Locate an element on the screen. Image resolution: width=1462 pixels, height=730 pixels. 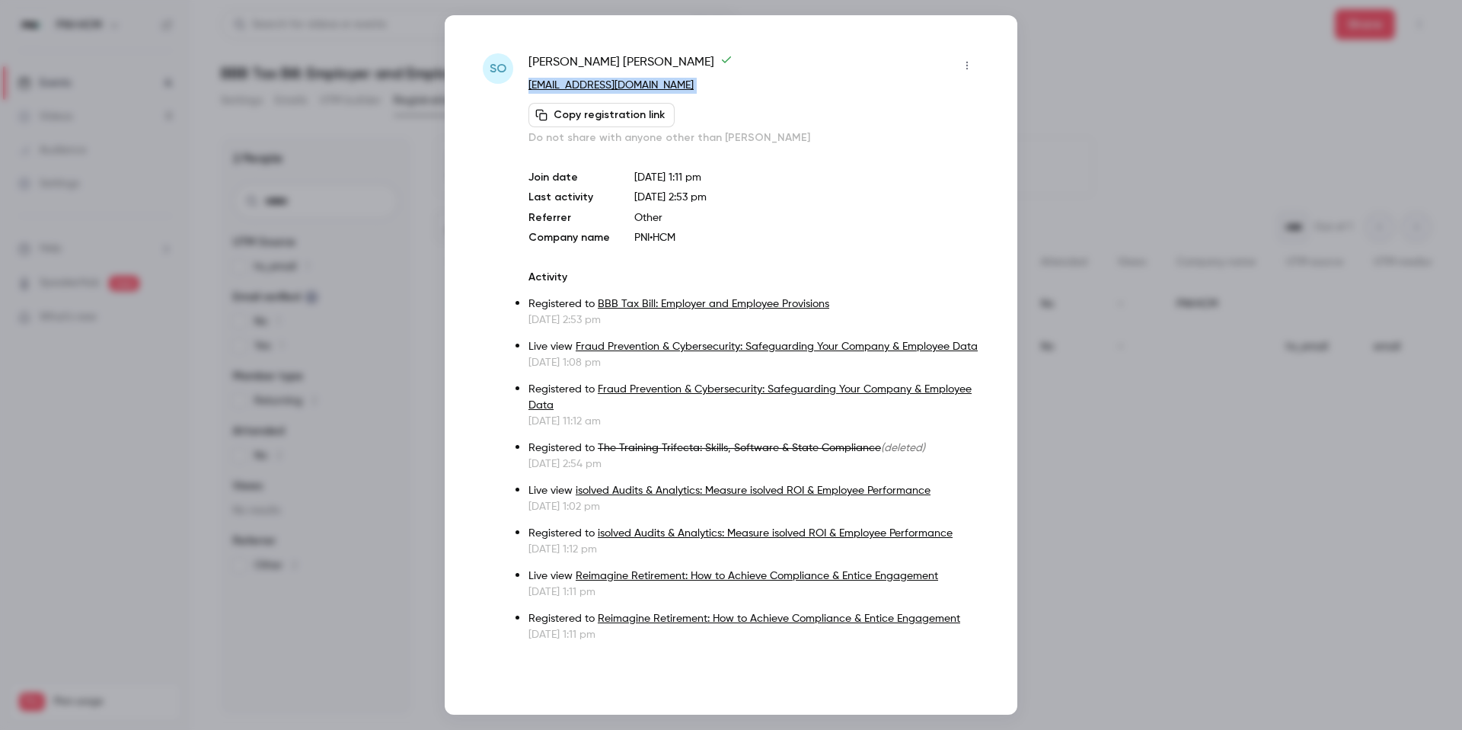
span: (deleted) is located at coordinates (903, 448).